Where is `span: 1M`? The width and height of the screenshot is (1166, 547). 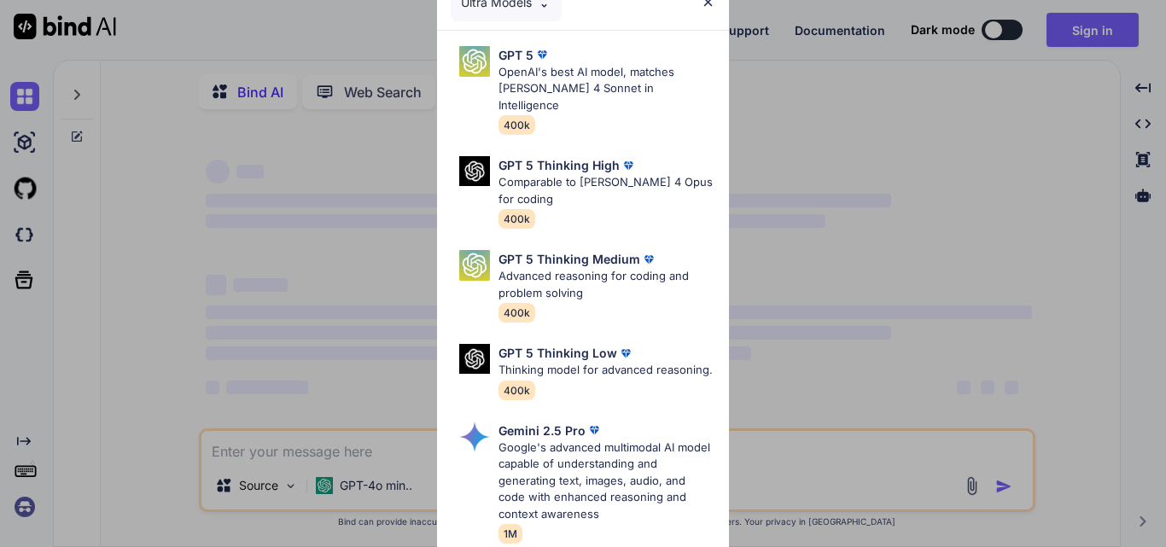
span: 1M is located at coordinates (510, 533).